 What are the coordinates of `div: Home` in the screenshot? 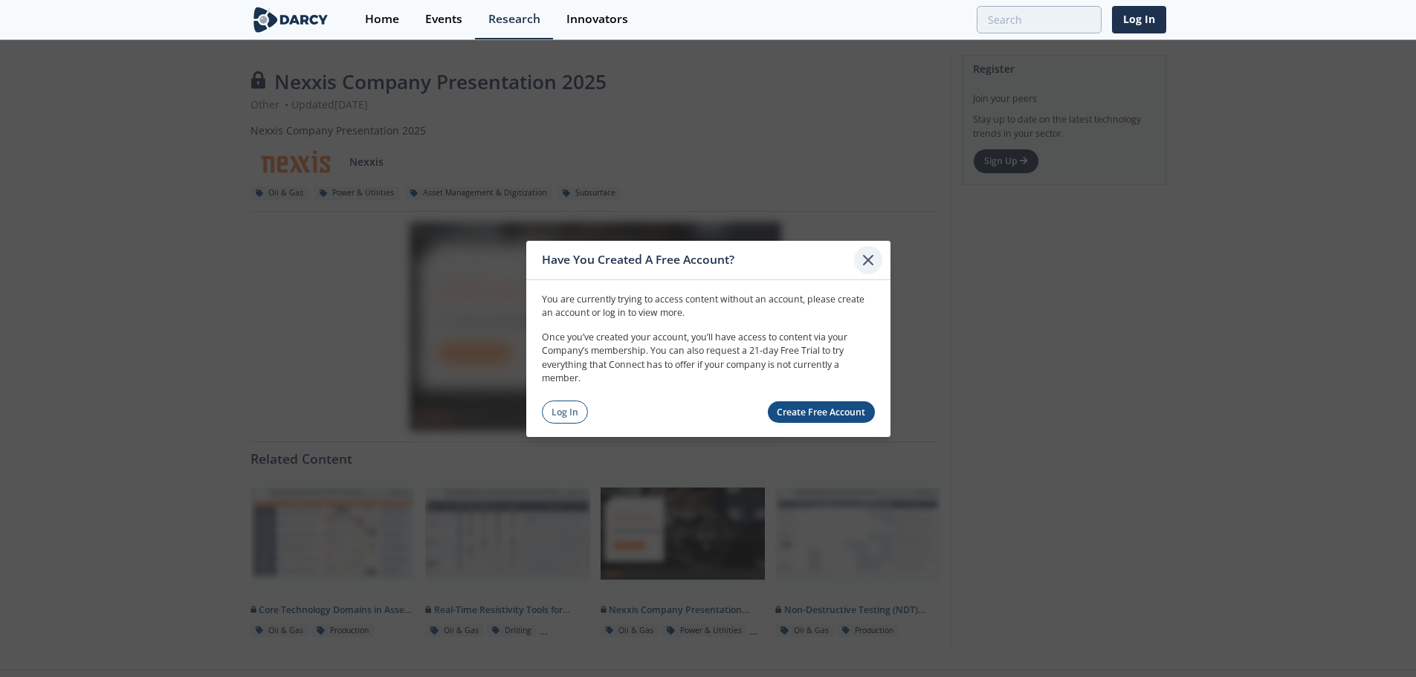 It's located at (382, 19).